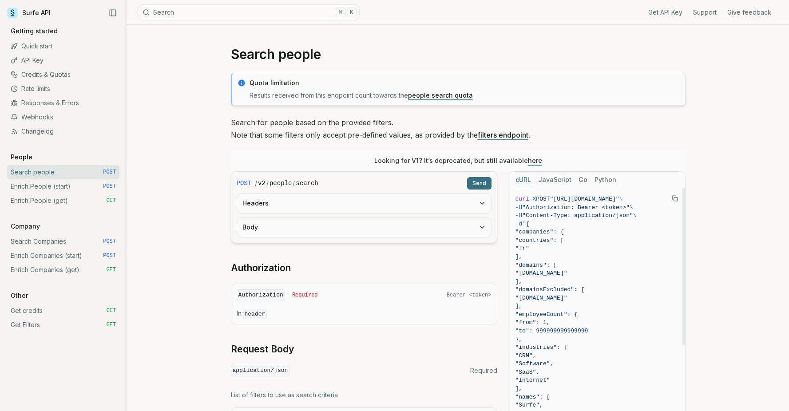 The width and height of the screenshot is (789, 411). What do you see at coordinates (262, 183) in the screenshot?
I see `code: v2` at bounding box center [262, 183].